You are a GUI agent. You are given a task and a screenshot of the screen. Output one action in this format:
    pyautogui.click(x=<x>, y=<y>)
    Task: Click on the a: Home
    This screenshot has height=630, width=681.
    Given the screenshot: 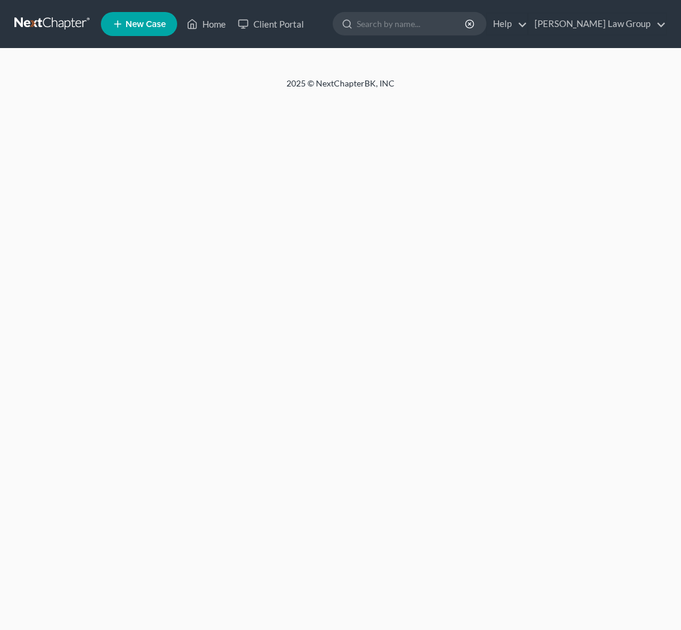 What is the action you would take?
    pyautogui.click(x=206, y=24)
    